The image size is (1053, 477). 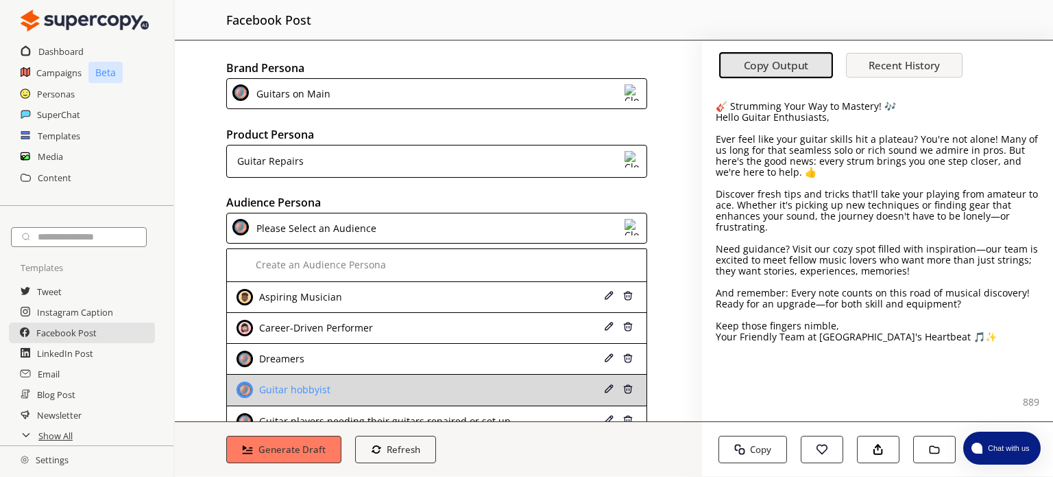 What do you see at coordinates (904, 65) in the screenshot?
I see `button: Recent History` at bounding box center [904, 65].